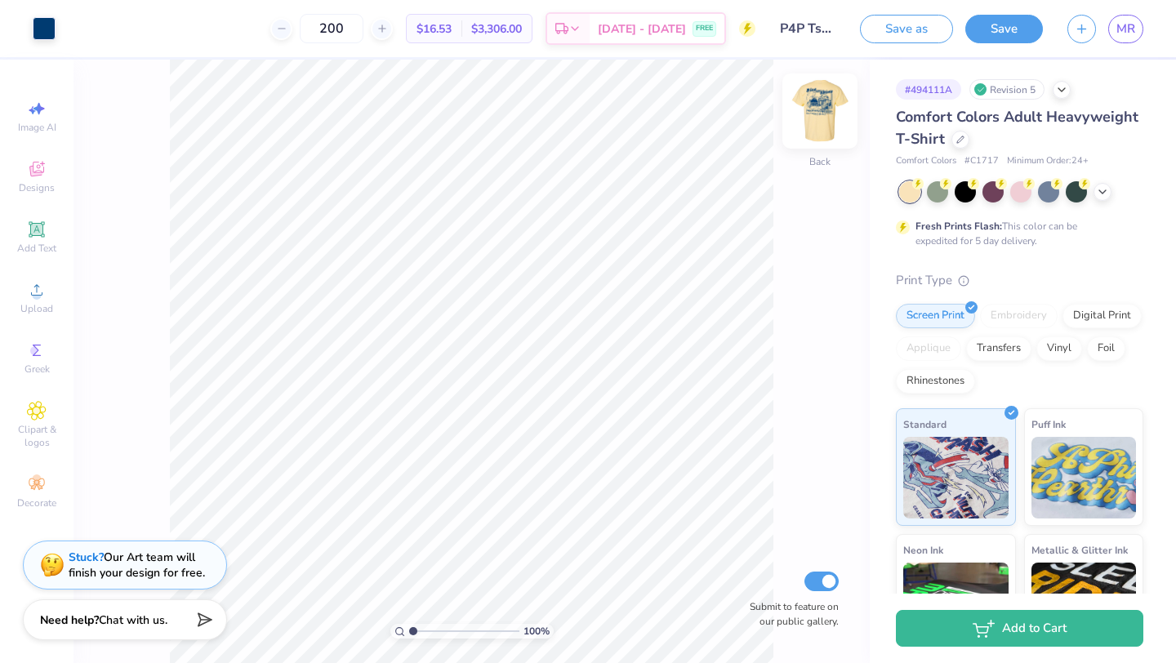 Image resolution: width=1176 pixels, height=663 pixels. Describe the element at coordinates (928, 349) in the screenshot. I see `div: Applique` at that location.